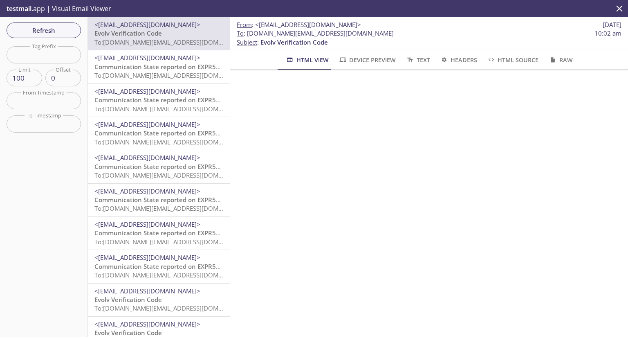 The height and width of the screenshot is (338, 628). I want to click on span: Subject, so click(247, 42).